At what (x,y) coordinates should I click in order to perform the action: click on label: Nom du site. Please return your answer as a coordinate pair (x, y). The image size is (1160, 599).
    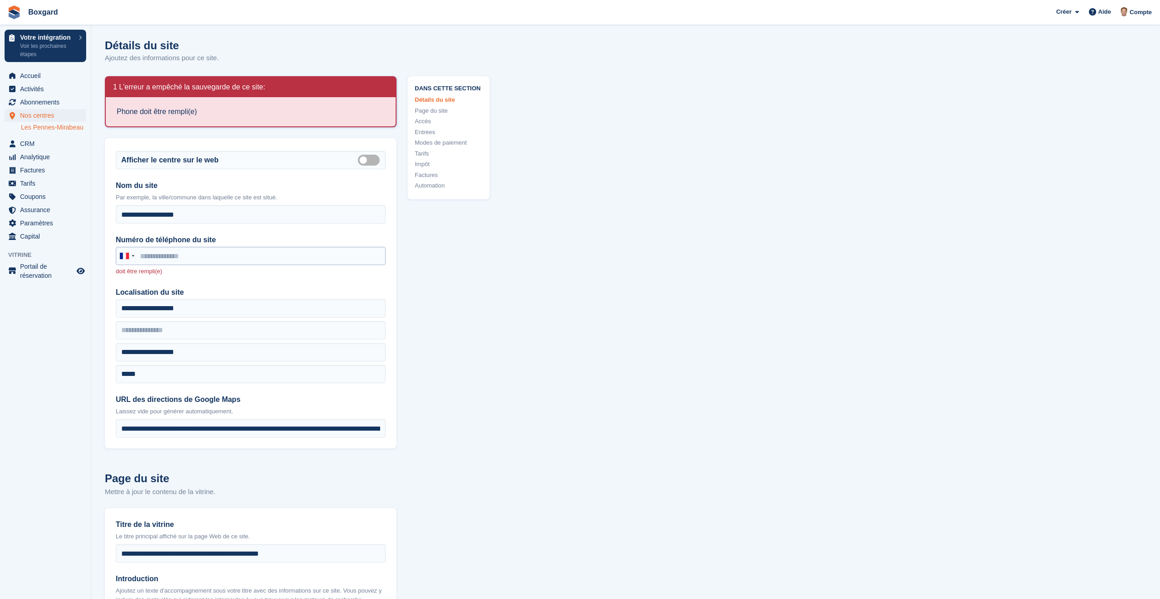
    Looking at the image, I should click on (251, 186).